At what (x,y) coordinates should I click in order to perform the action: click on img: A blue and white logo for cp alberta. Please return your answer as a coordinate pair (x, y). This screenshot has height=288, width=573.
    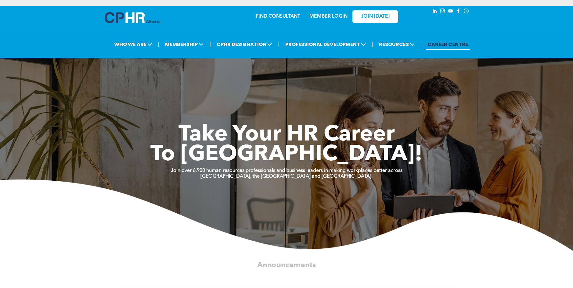
    Looking at the image, I should click on (132, 18).